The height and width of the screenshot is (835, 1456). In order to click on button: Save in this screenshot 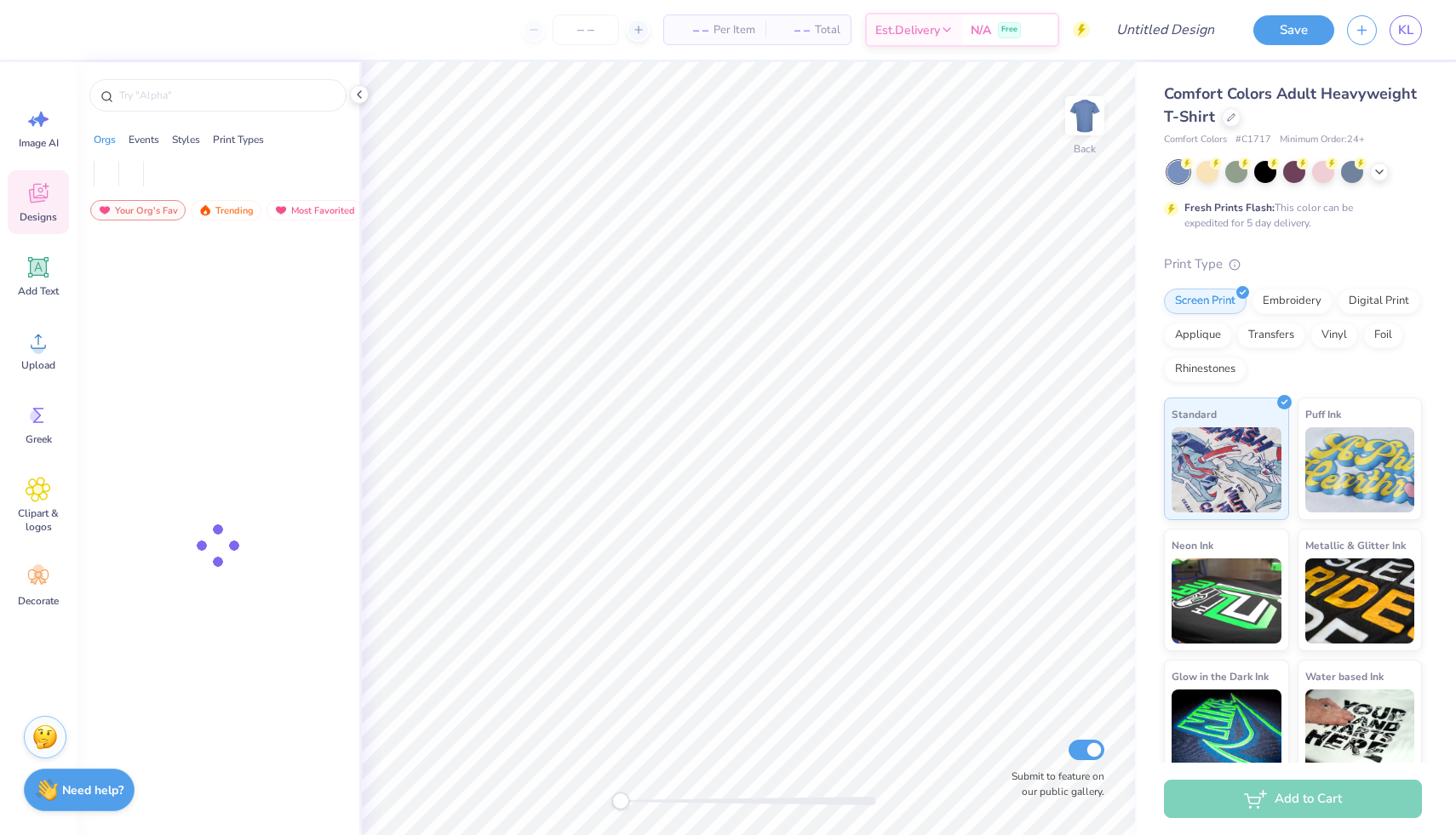, I will do `click(1293, 30)`.